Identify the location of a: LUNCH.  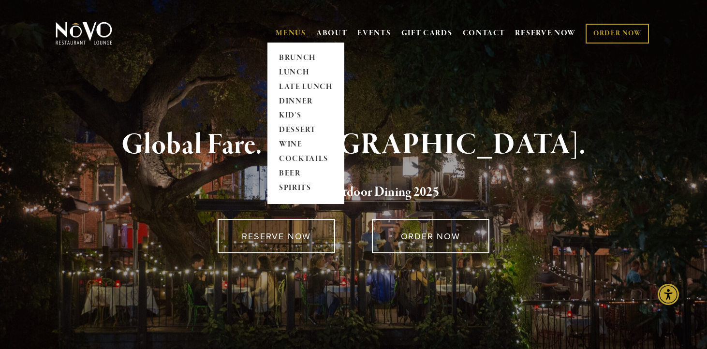
(305, 73).